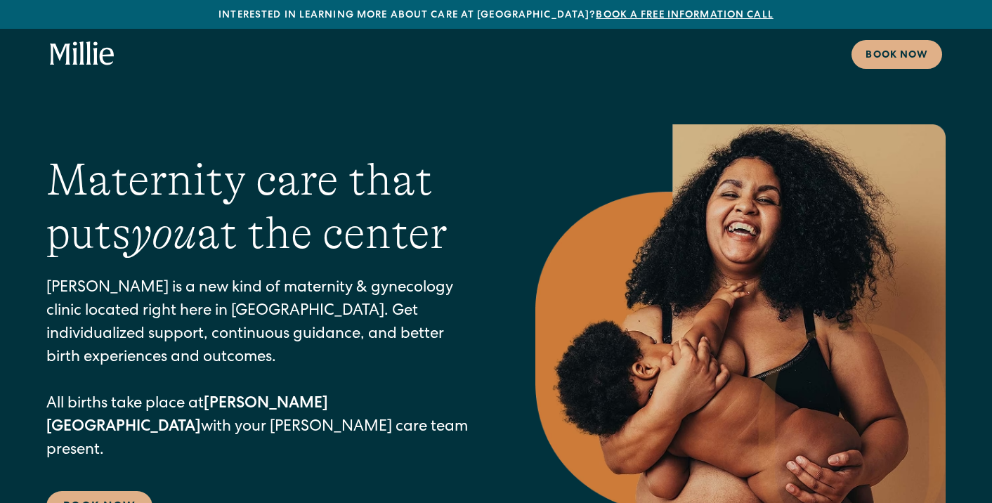 This screenshot has height=503, width=992. Describe the element at coordinates (897, 54) in the screenshot. I see `a: Book now` at that location.